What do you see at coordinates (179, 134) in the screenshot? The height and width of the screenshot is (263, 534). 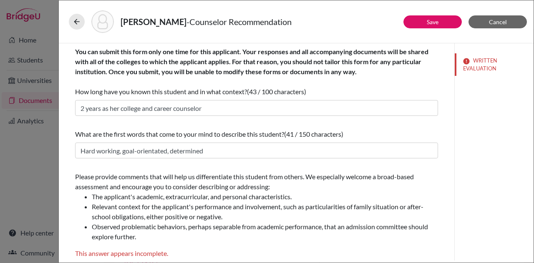 I see `span: What are the first words that come to your mind to describe this student?` at bounding box center [179, 134].